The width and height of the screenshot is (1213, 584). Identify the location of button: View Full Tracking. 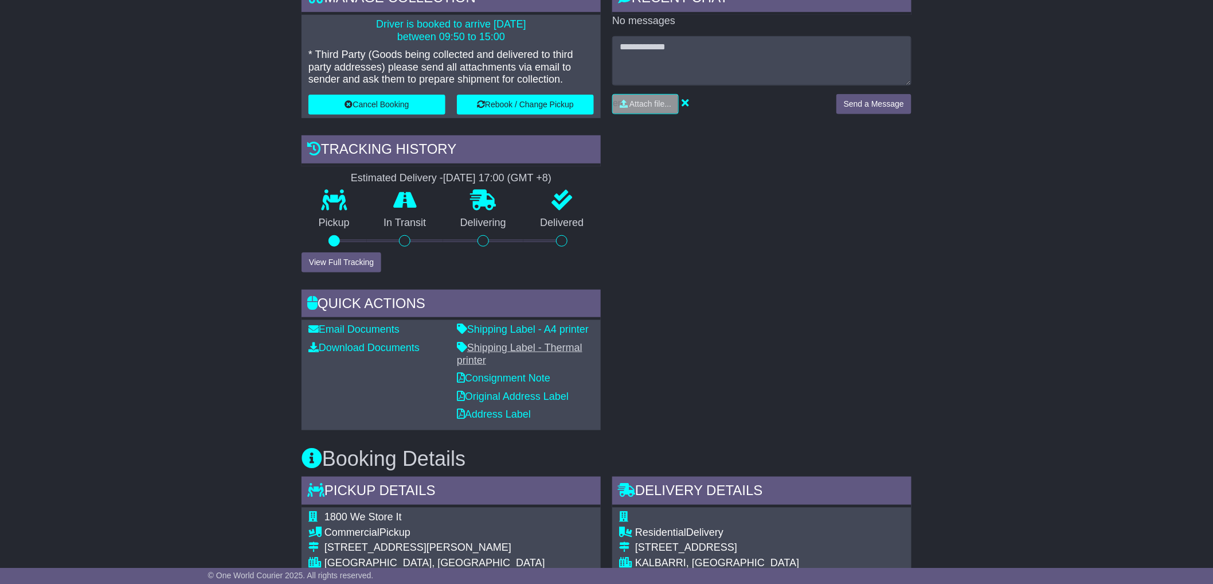
(341, 262).